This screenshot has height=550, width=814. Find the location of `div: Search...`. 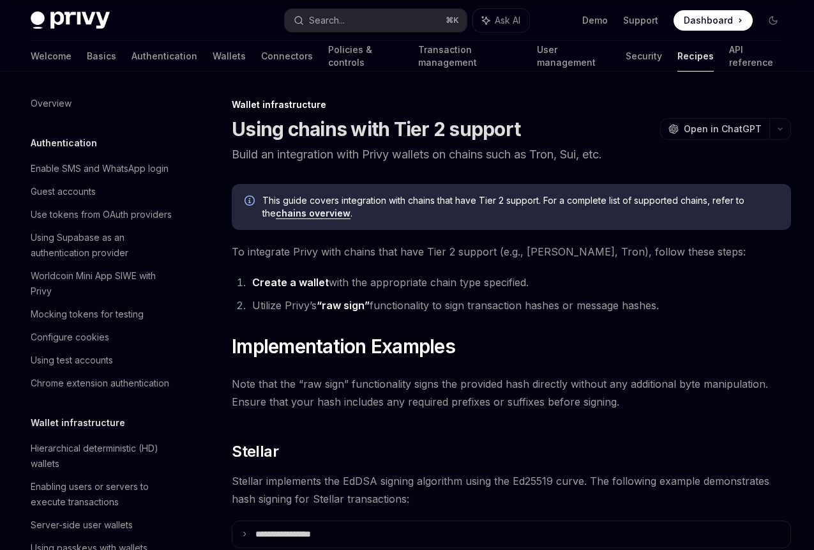

div: Search... is located at coordinates (327, 20).